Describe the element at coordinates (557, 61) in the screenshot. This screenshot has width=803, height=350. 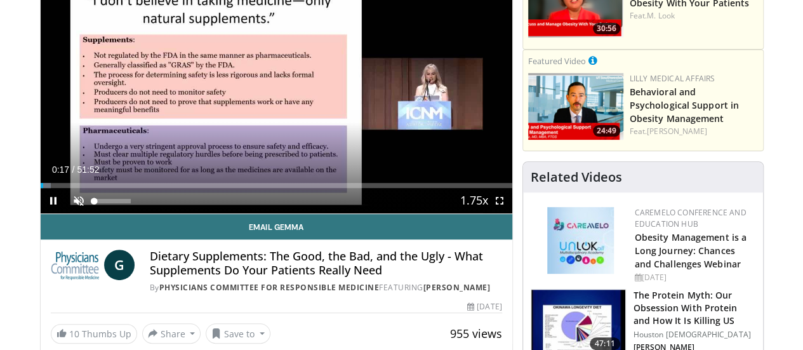
I see `small: Featured Video` at that location.